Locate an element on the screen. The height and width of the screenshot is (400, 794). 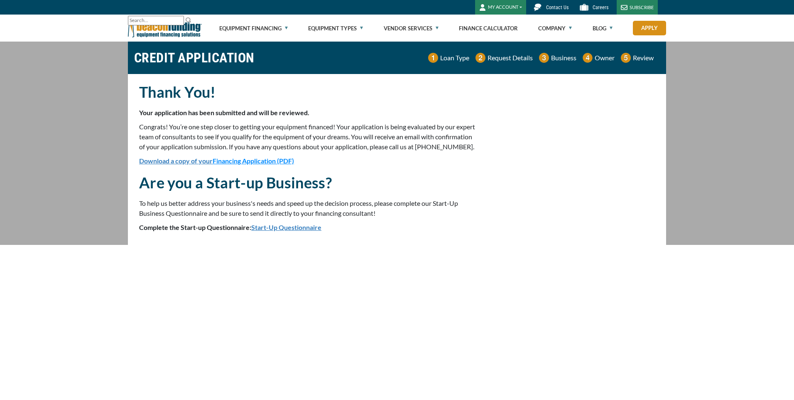
a: Start-Up Questionnaire is located at coordinates (286, 227).